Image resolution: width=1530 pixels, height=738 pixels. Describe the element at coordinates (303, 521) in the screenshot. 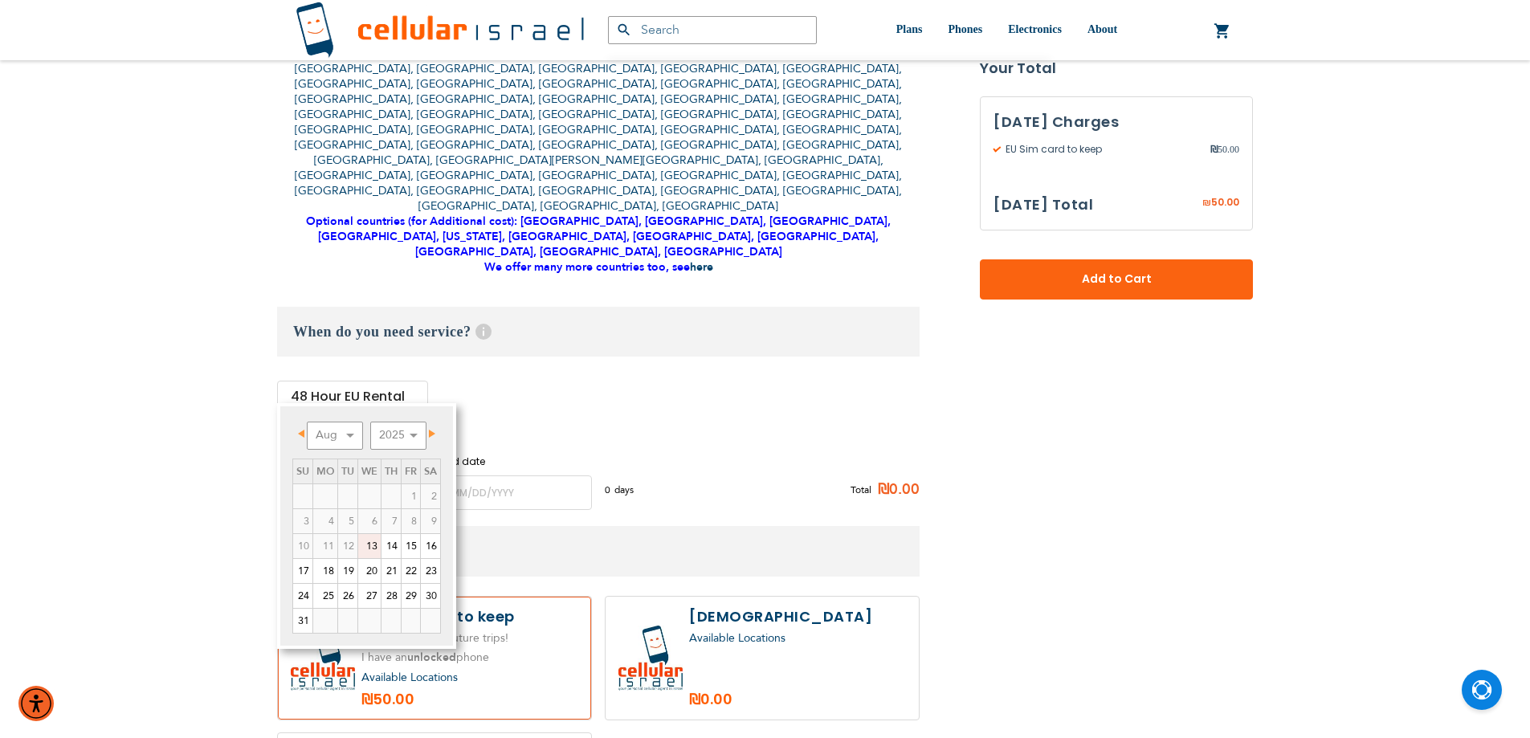

I see `span: 3` at that location.